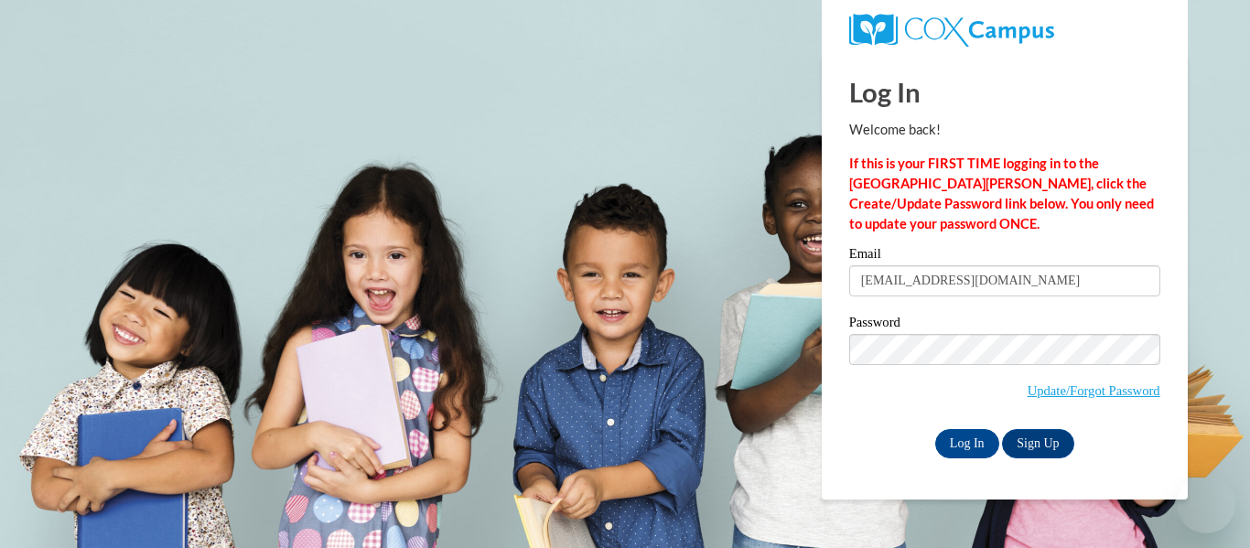 This screenshot has height=548, width=1250. I want to click on h1: Log In, so click(1004, 91).